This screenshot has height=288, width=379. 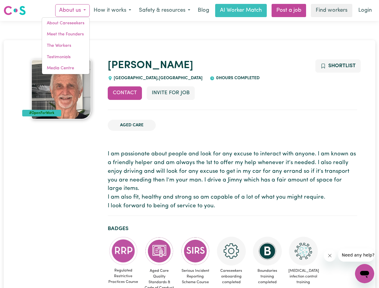 I want to click on img: CS Academy: Regulated Restrictive Practices course completed, so click(x=123, y=251).